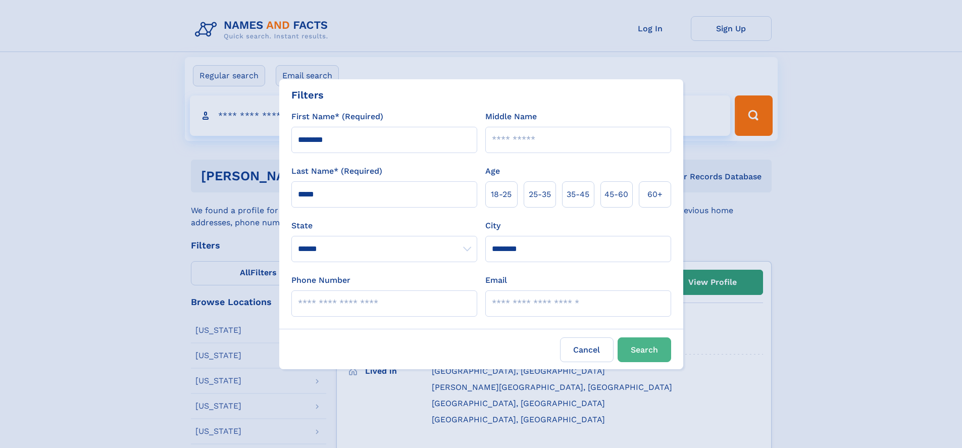 This screenshot has height=448, width=962. What do you see at coordinates (587, 349) in the screenshot?
I see `label: Cancel` at bounding box center [587, 349].